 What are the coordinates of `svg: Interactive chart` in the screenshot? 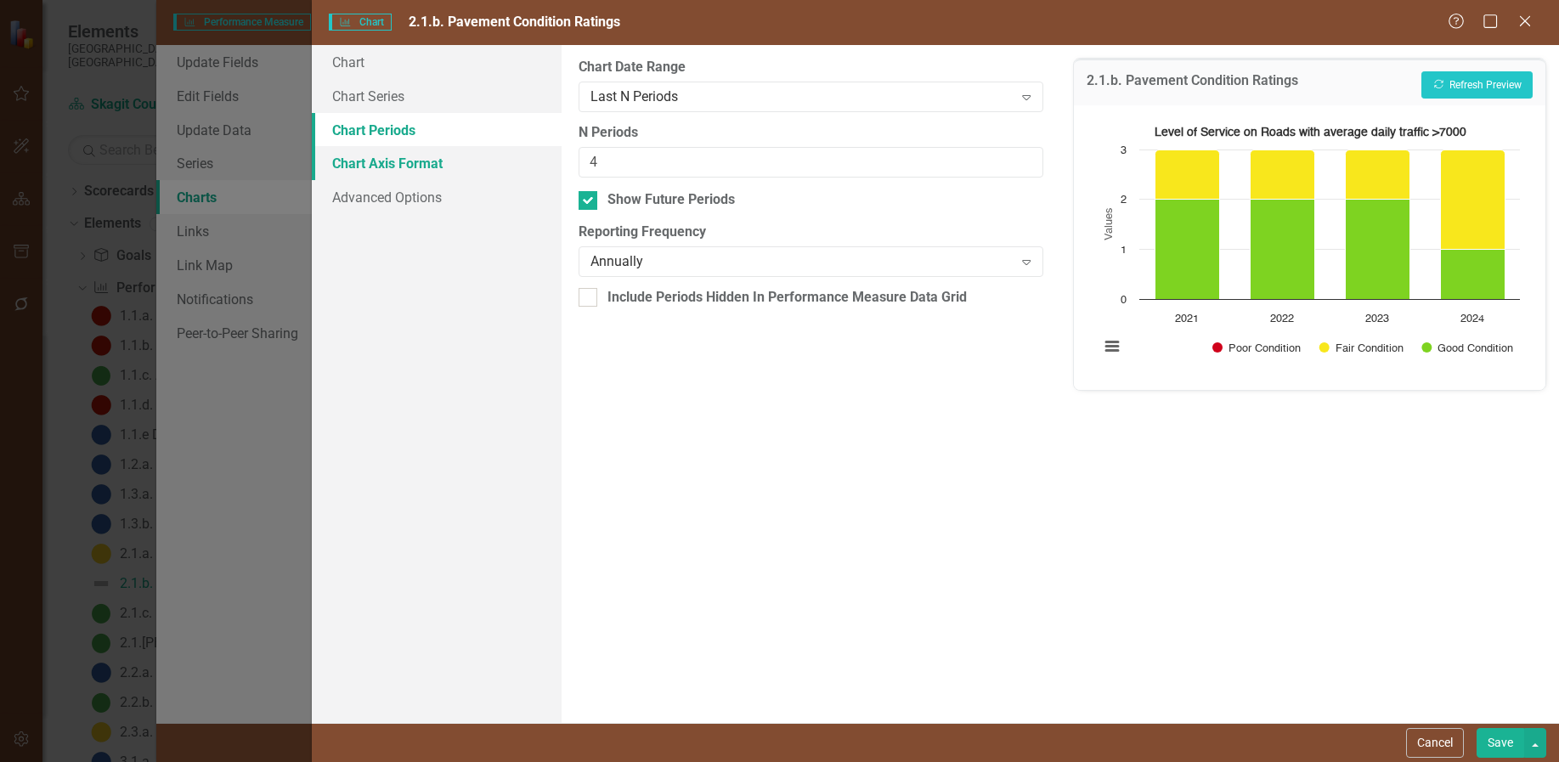 It's located at (1310, 246).